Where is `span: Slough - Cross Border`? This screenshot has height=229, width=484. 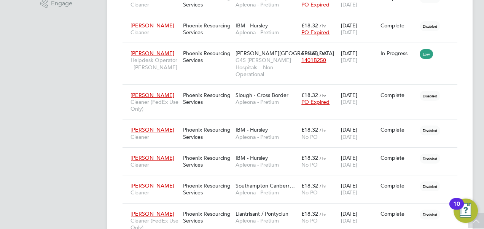
span: Slough - Cross Border is located at coordinates (262, 95).